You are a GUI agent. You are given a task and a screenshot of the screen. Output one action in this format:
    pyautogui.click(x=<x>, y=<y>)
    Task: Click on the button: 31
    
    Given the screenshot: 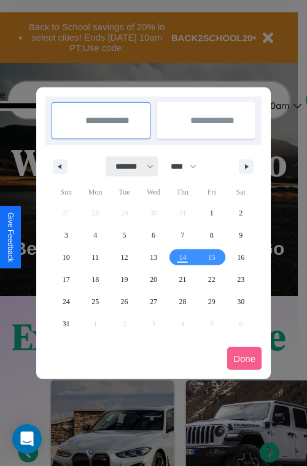 What is the action you would take?
    pyautogui.click(x=66, y=323)
    